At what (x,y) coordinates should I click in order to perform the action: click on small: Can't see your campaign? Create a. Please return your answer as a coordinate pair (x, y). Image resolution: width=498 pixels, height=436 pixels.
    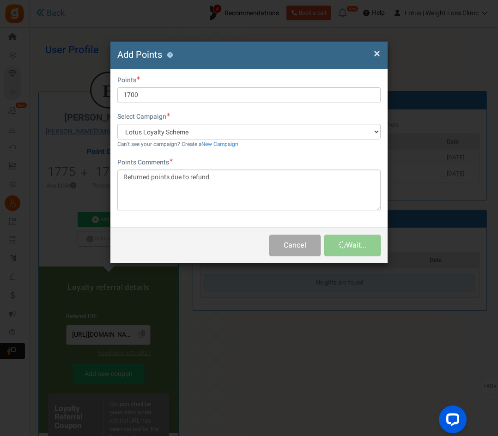
    Looking at the image, I should click on (178, 144).